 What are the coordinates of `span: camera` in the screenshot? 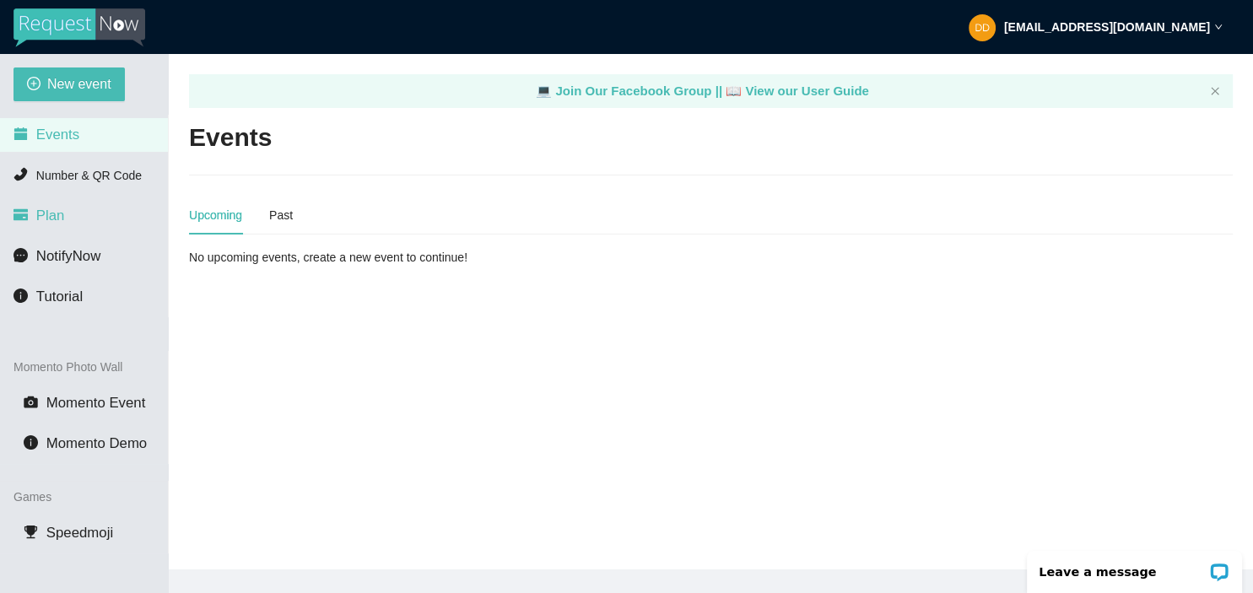 It's located at (30, 402).